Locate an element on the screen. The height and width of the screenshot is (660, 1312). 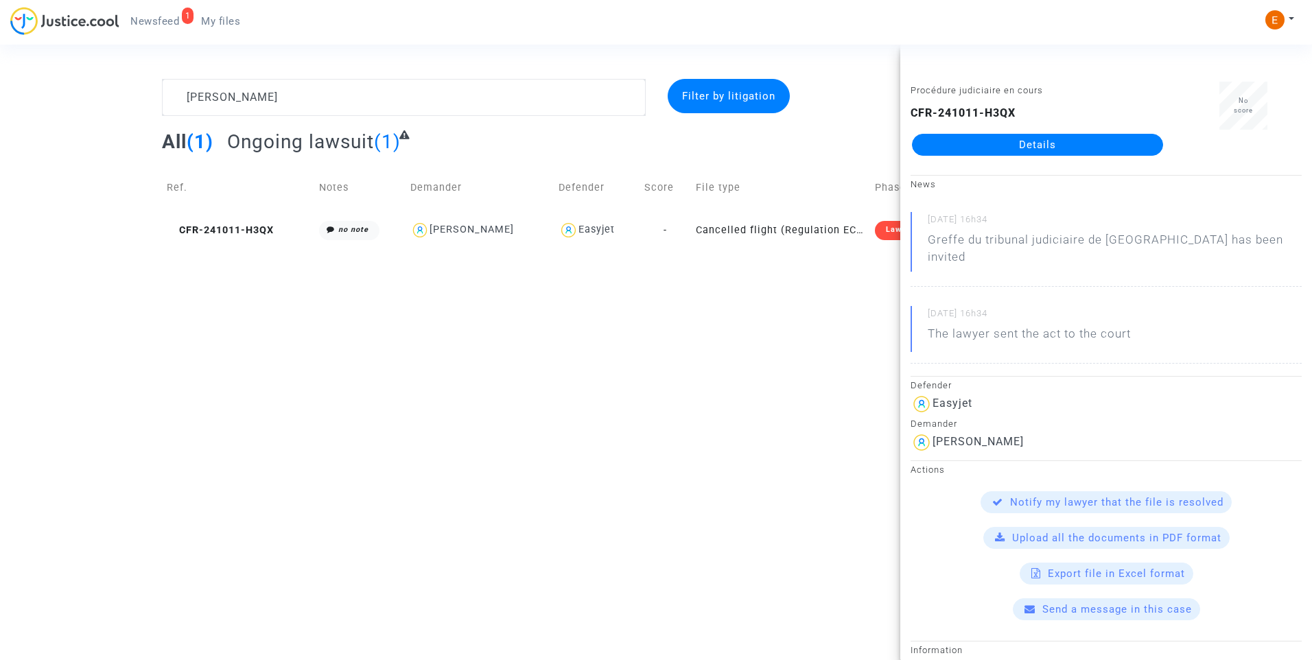
td: File type is located at coordinates (780, 187).